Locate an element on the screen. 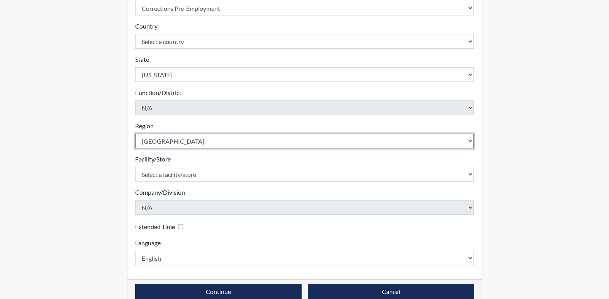  label: State is located at coordinates (142, 59).